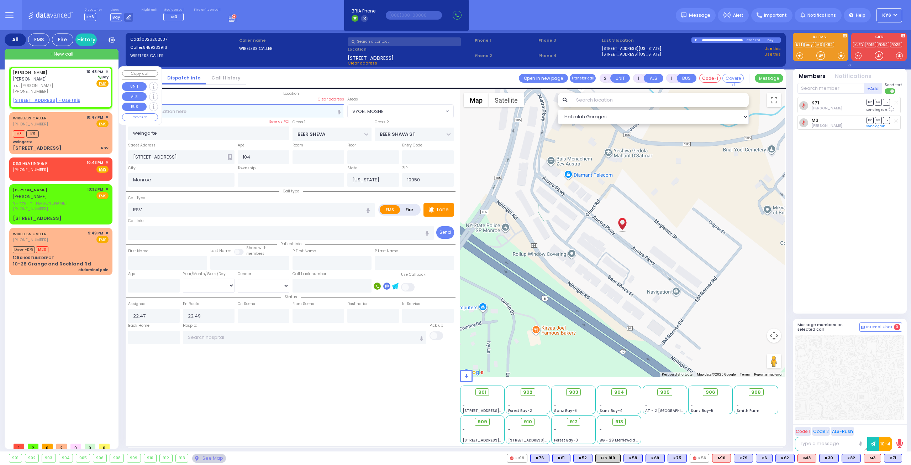 The height and width of the screenshot is (465, 911). I want to click on span: SO, so click(878, 102).